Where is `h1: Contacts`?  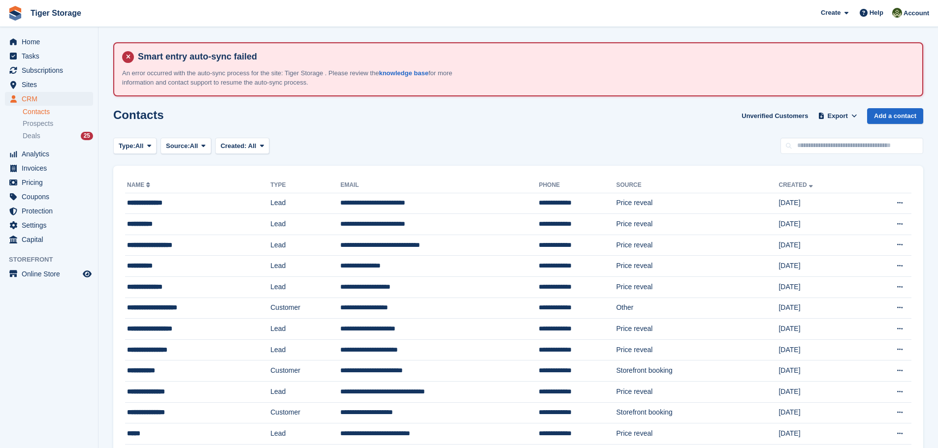
h1: Contacts is located at coordinates (138, 115).